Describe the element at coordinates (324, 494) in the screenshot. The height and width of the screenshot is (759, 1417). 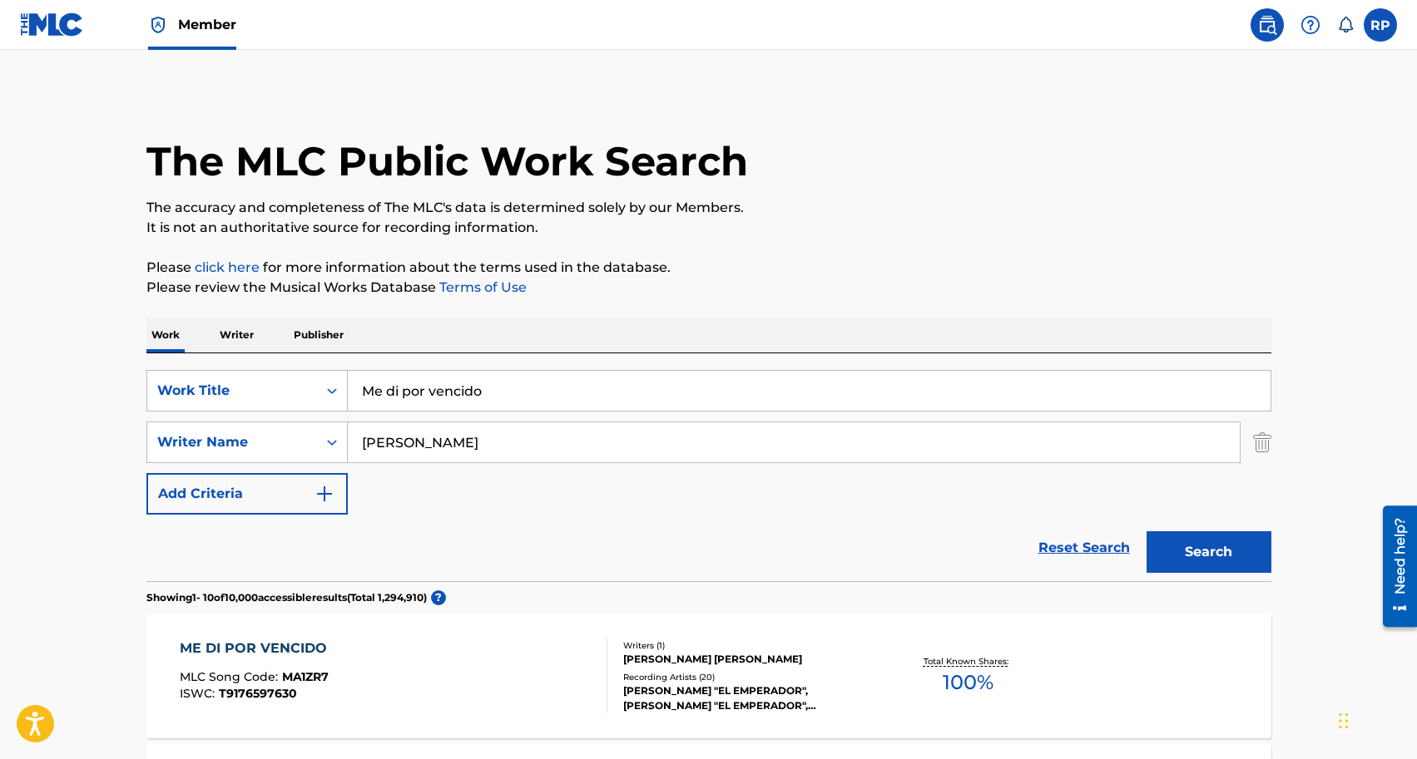
I see `img: 9d2ae6d4665cec9f34b9.svg` at that location.